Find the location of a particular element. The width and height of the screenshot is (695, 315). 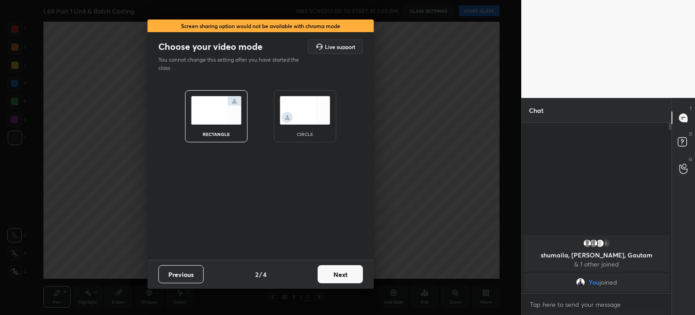

div: Screen sharing option would not be available with chroma mode is located at coordinates (261, 26).